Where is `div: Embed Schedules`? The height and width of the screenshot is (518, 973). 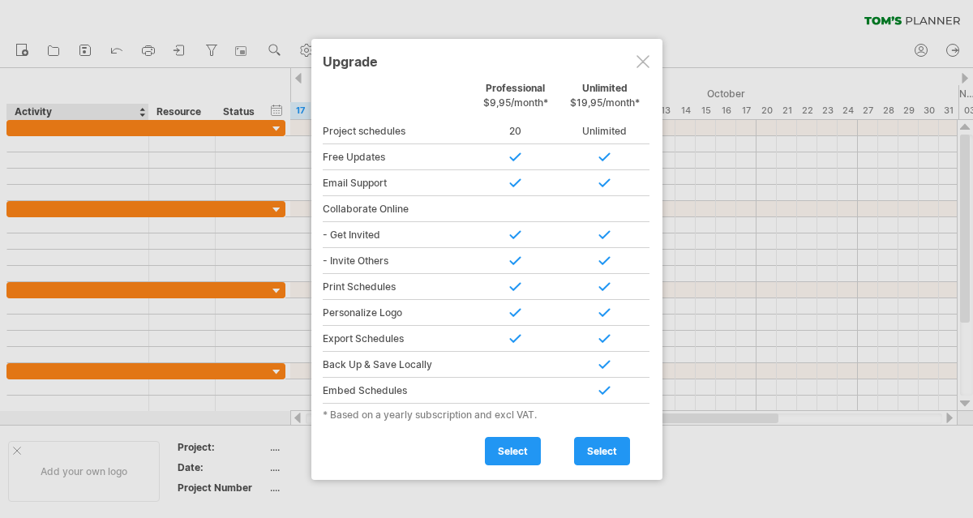
div: Embed Schedules is located at coordinates (396, 391).